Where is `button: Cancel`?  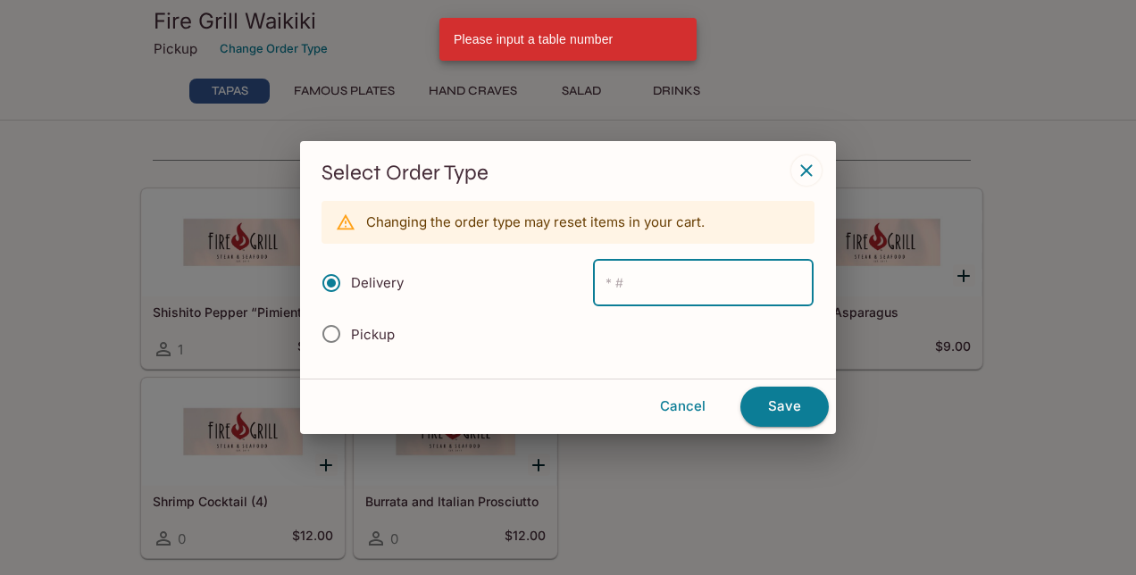 button: Cancel is located at coordinates (682, 406).